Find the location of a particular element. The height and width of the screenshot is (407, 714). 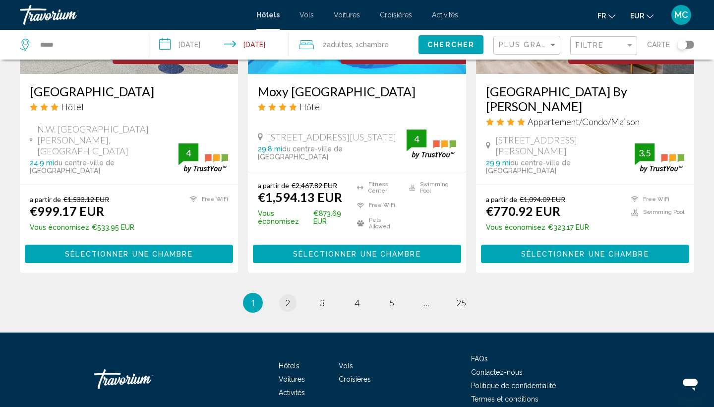

span: Carte is located at coordinates (659, 45).